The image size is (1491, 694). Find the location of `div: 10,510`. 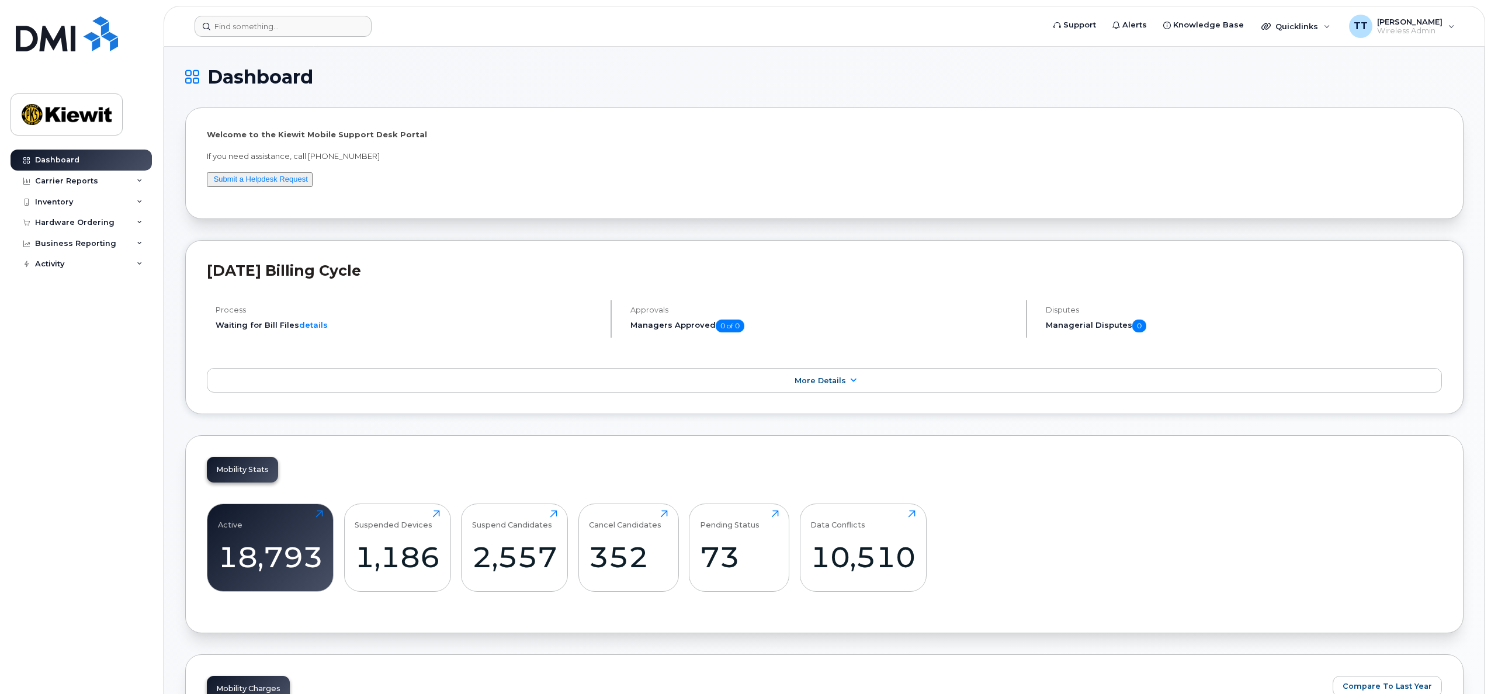

div: 10,510 is located at coordinates (863, 557).